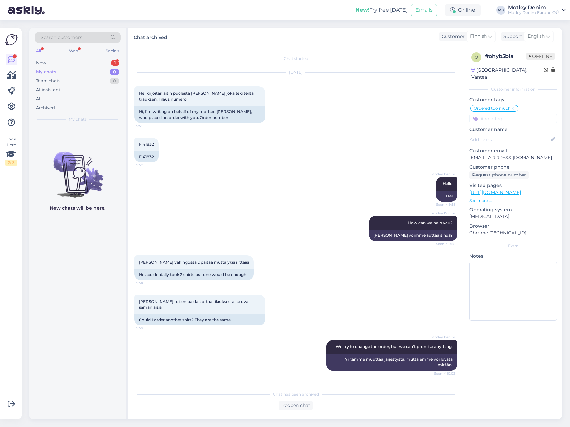 The width and height of the screenshot is (570, 427). What do you see at coordinates (533, 13) in the screenshot?
I see `div: Motley Denim Europe OÜ` at bounding box center [533, 13].